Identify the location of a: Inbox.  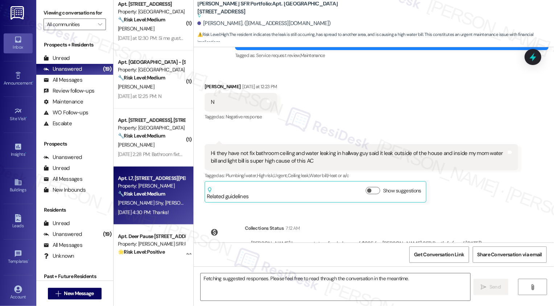
(18, 43).